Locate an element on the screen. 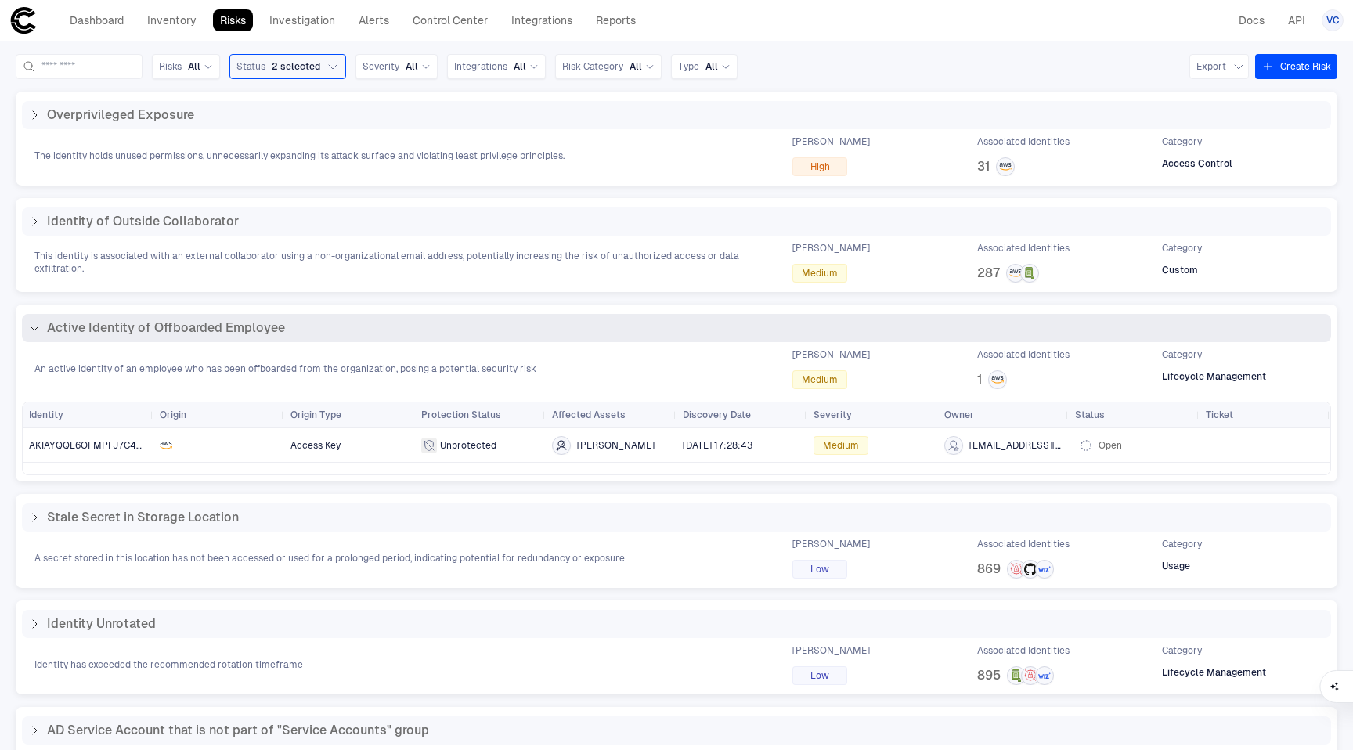  span: Open is located at coordinates (1110, 446).